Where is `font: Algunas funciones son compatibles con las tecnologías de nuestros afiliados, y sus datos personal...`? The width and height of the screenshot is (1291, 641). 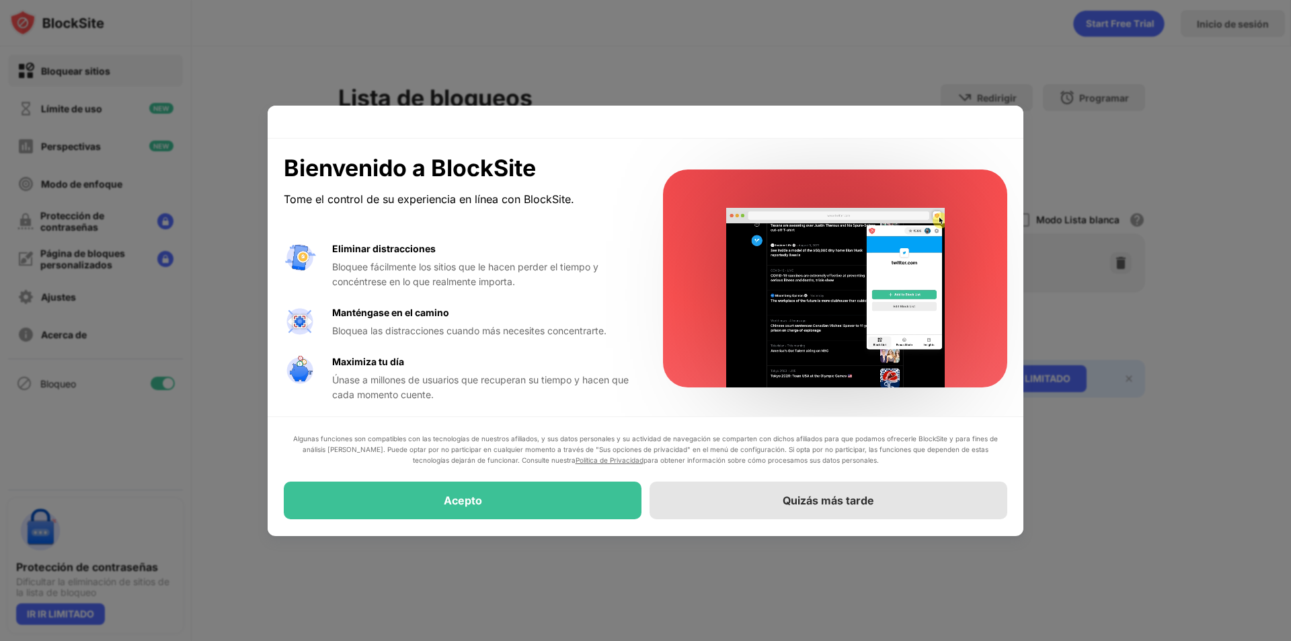
font: Algunas funciones son compatibles con las tecnologías de nuestros afiliados, y sus datos personal... is located at coordinates (646, 450).